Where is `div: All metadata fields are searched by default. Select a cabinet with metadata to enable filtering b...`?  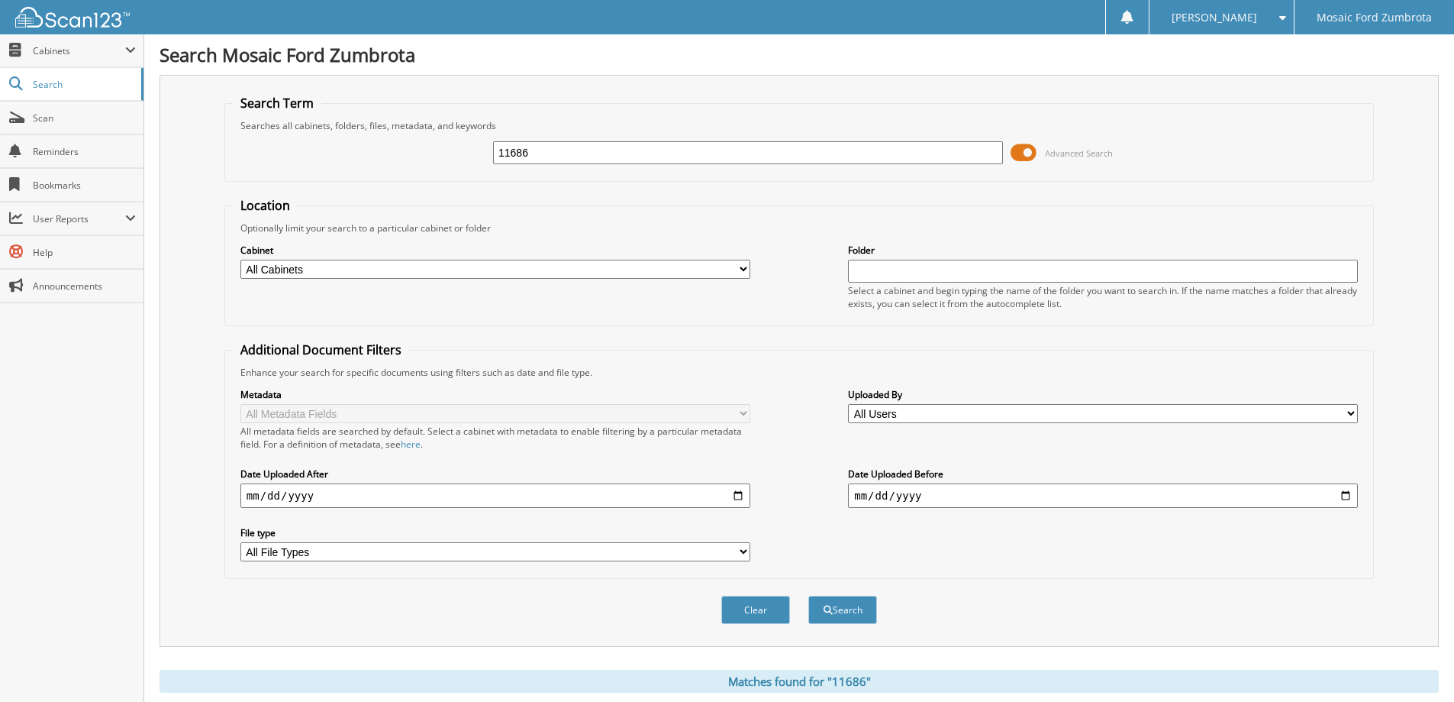
div: All metadata fields are searched by default. Select a cabinet with metadata to enable filtering b... is located at coordinates (495, 437).